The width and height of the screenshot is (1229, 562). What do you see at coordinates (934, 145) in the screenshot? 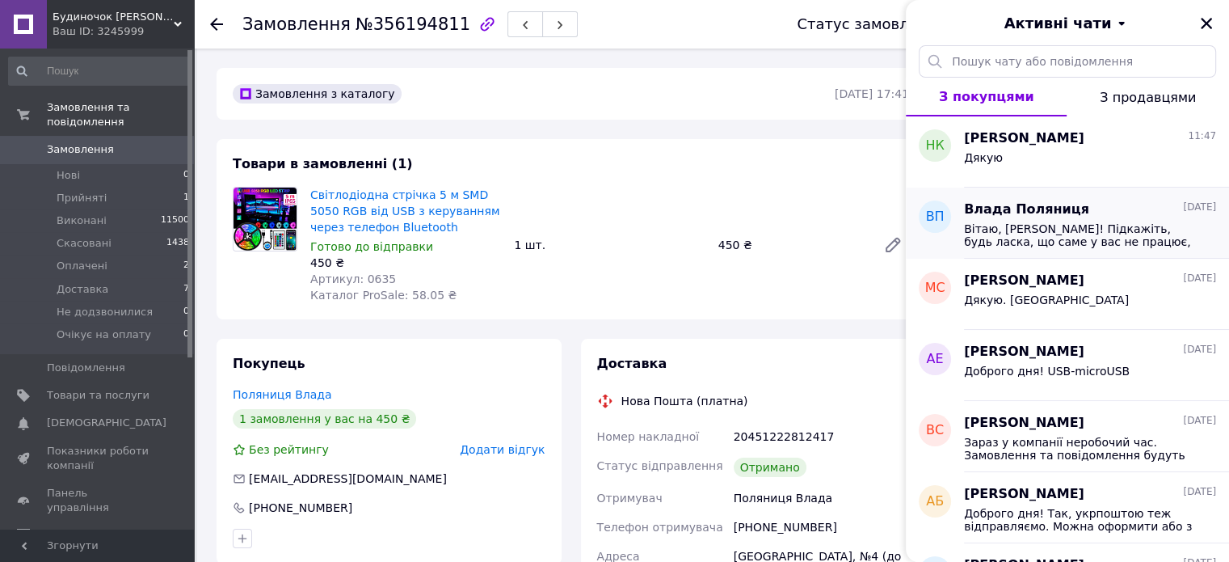
I see `span: НК` at bounding box center [934, 145].